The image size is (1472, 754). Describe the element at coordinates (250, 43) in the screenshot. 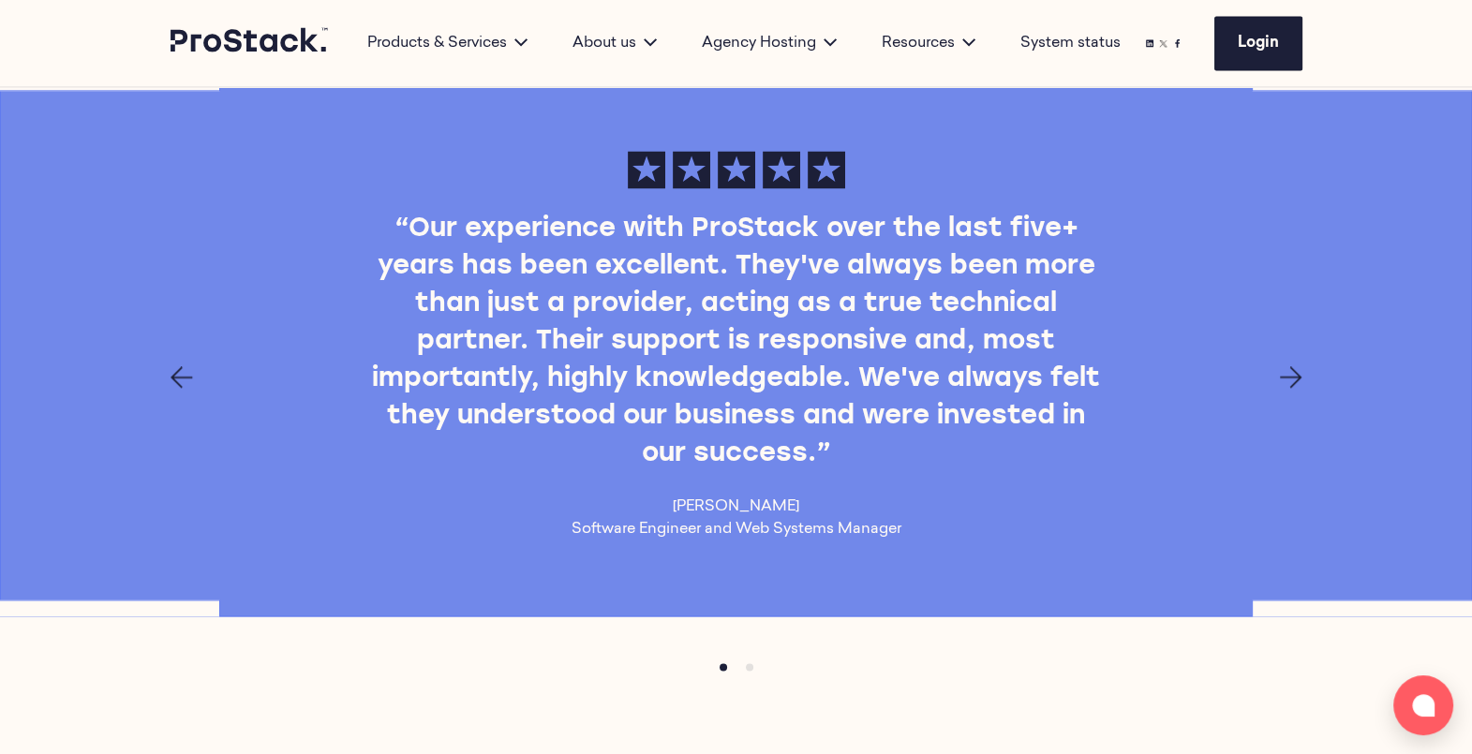

I see `a: Prostack logo` at that location.